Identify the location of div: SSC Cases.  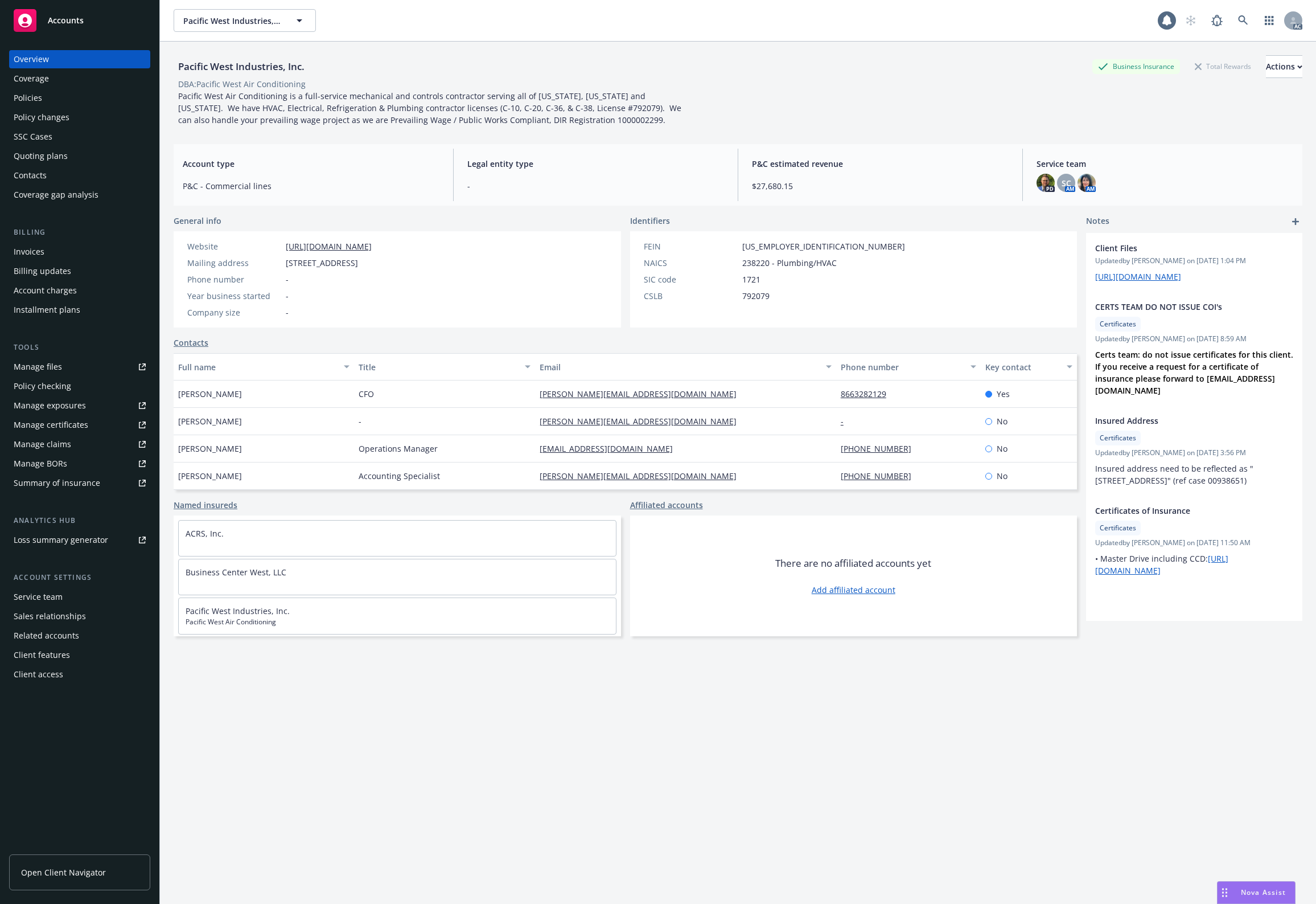
(33, 137).